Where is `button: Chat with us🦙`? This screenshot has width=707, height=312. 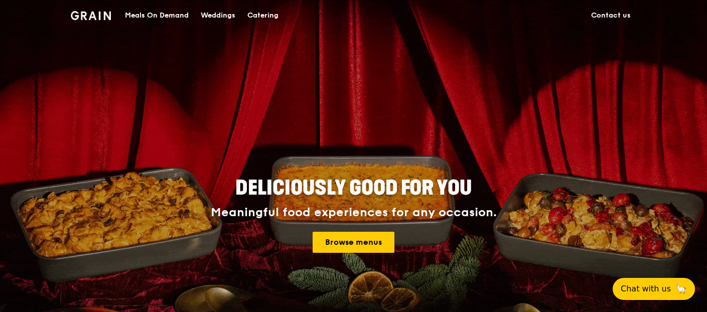
button: Chat with us🦙 is located at coordinates (654, 289).